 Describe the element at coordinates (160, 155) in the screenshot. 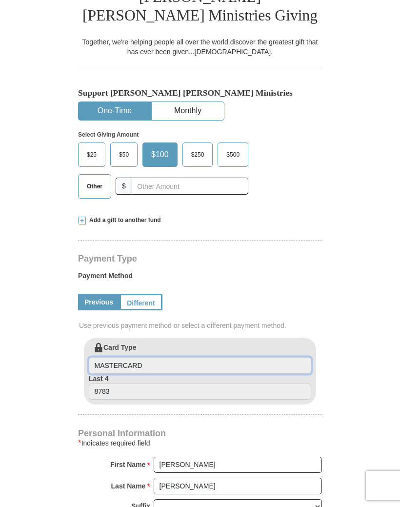

I see `span: $100` at that location.